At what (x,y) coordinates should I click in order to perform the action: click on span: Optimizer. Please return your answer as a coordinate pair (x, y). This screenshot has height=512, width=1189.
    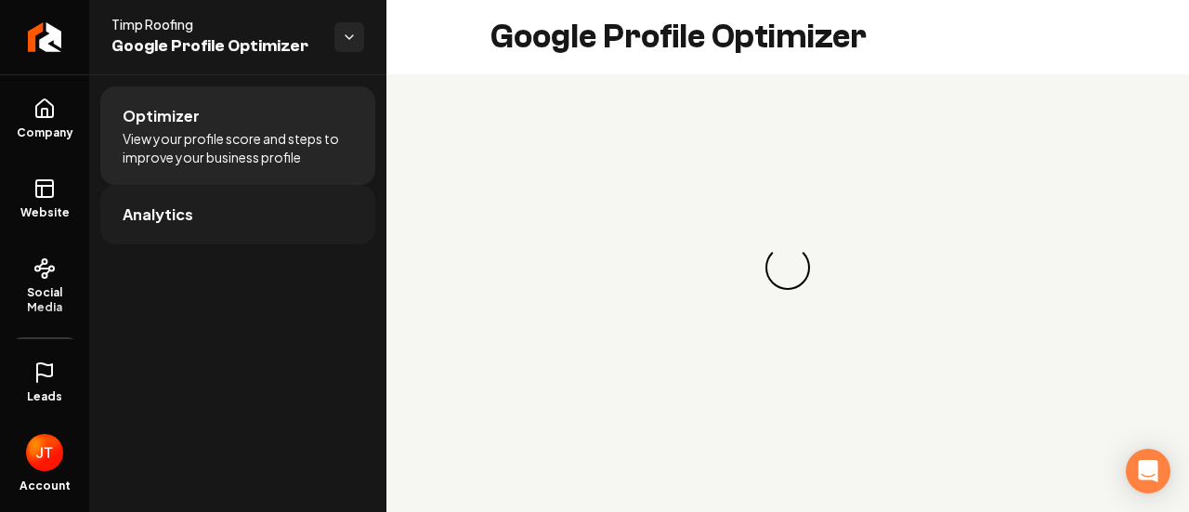
    Looking at the image, I should click on (161, 116).